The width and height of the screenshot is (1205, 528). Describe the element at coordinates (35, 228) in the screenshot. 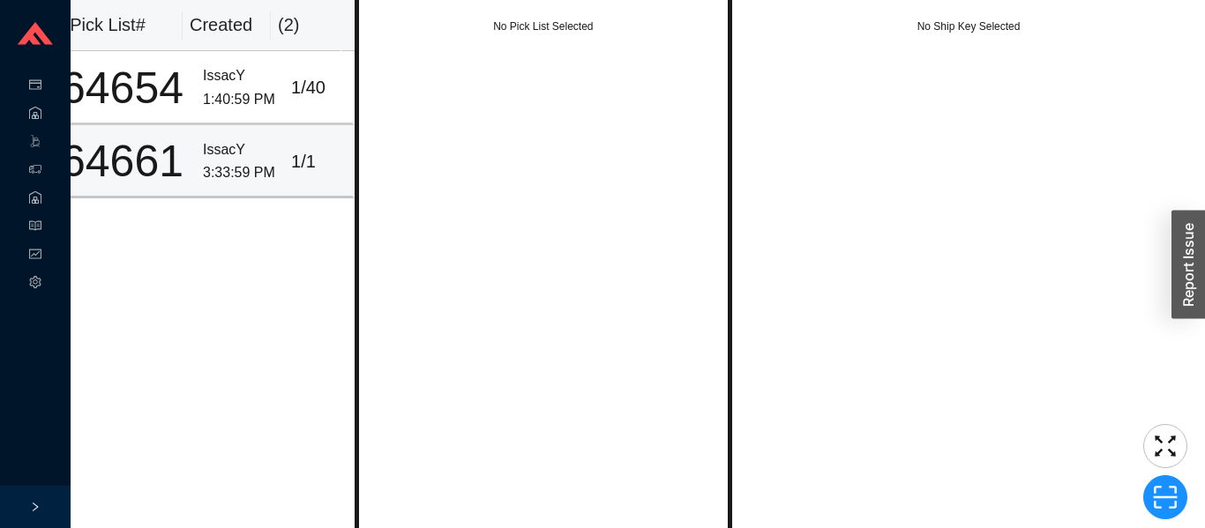

I see `span: read` at that location.